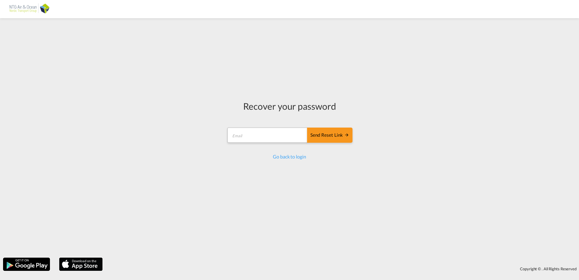 The image size is (579, 280). I want to click on img: google.png, so click(26, 264).